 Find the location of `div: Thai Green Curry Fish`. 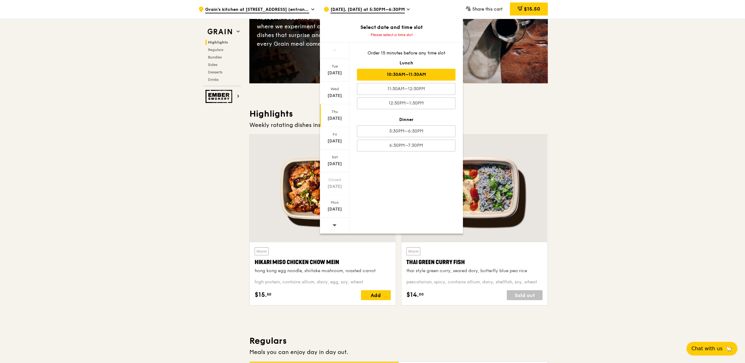

div: Thai Green Curry Fish is located at coordinates (475, 262).